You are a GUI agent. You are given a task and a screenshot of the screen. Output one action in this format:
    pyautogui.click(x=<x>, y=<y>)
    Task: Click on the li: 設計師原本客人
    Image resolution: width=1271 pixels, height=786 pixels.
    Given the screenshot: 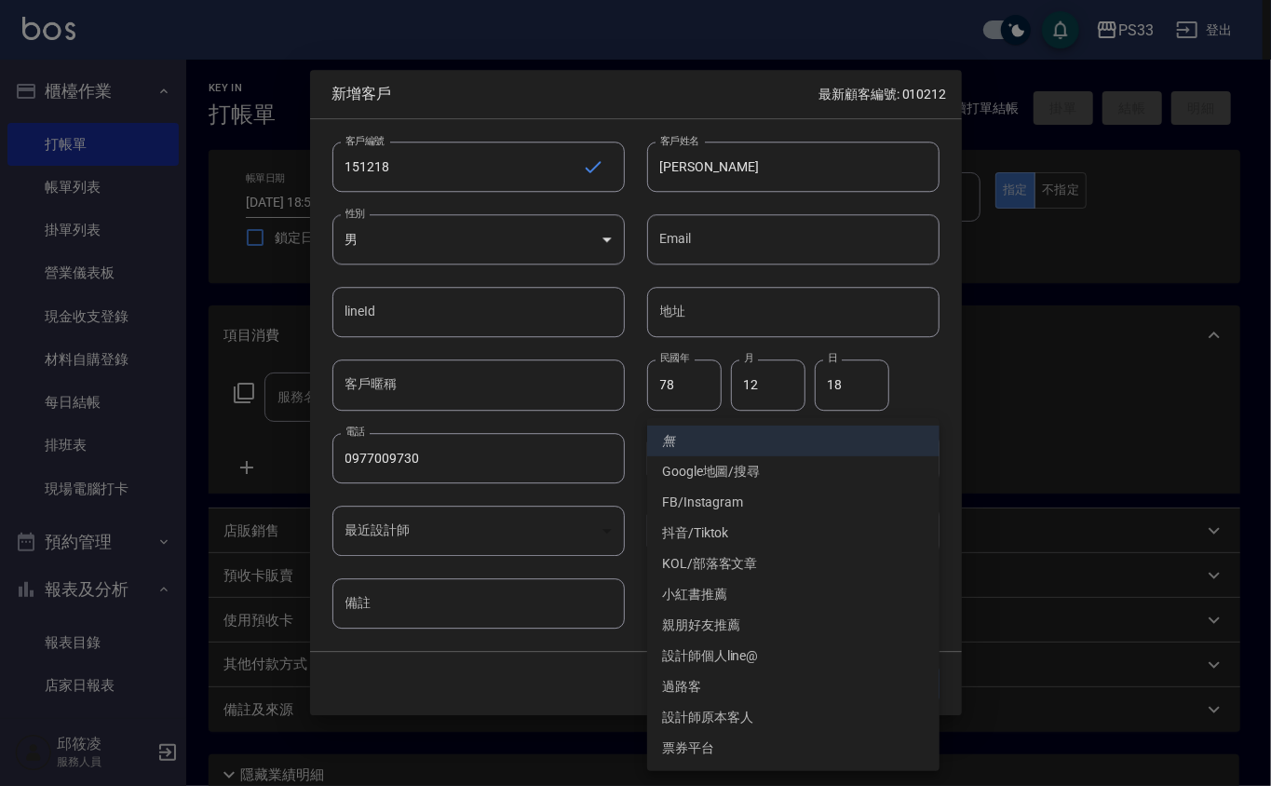 What is the action you would take?
    pyautogui.click(x=794, y=717)
    